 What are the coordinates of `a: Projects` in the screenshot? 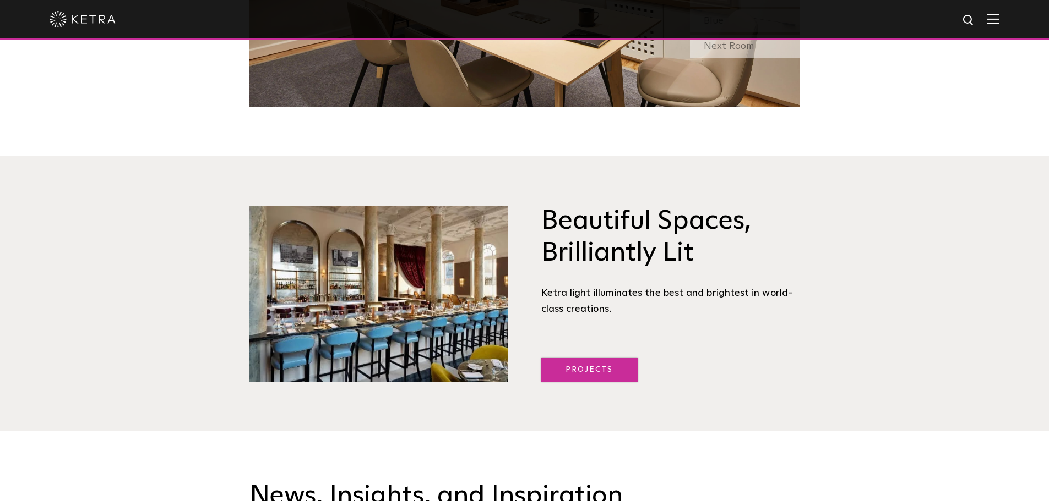 It's located at (589, 370).